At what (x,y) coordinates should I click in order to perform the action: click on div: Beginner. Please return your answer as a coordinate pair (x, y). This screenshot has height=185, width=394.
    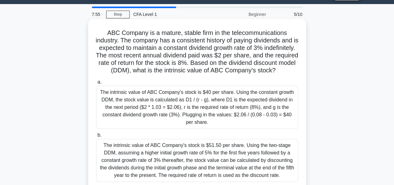
    Looking at the image, I should click on (242, 14).